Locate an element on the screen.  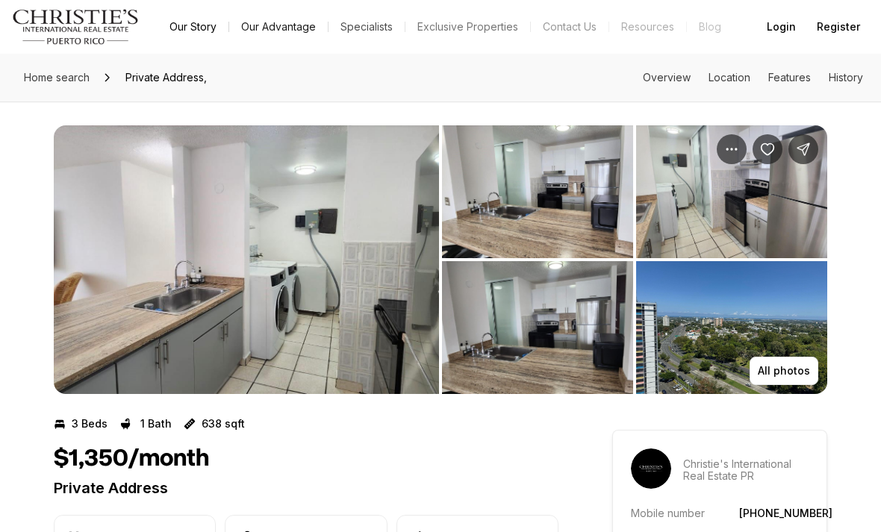
a: Blog is located at coordinates (710, 27).